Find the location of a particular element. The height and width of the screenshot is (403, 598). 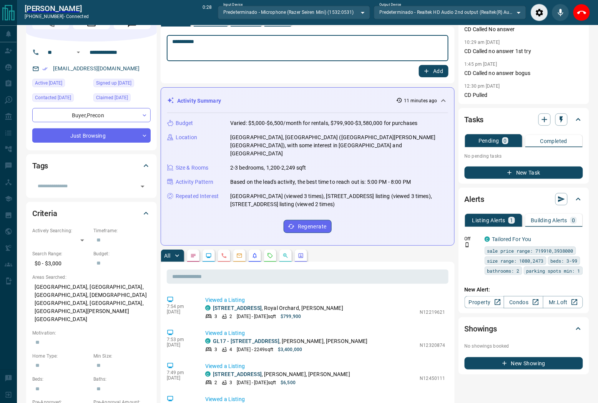

span: sale price range: 719910,3938000 is located at coordinates (530, 251).